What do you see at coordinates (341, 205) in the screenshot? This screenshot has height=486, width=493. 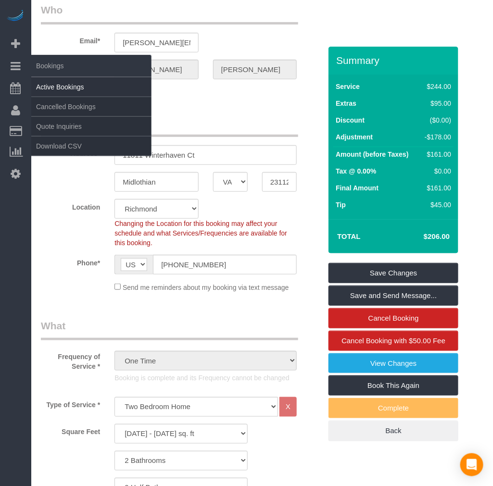 I see `label: Tip` at bounding box center [341, 205].